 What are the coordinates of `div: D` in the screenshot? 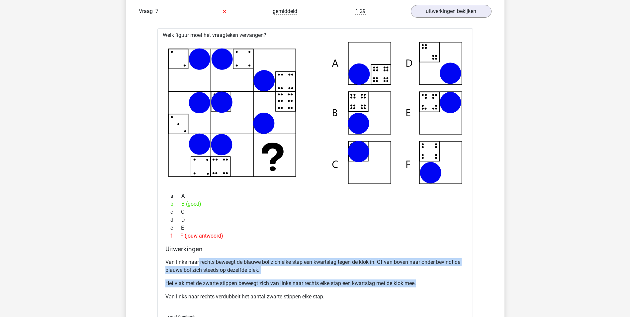 It's located at (315, 220).